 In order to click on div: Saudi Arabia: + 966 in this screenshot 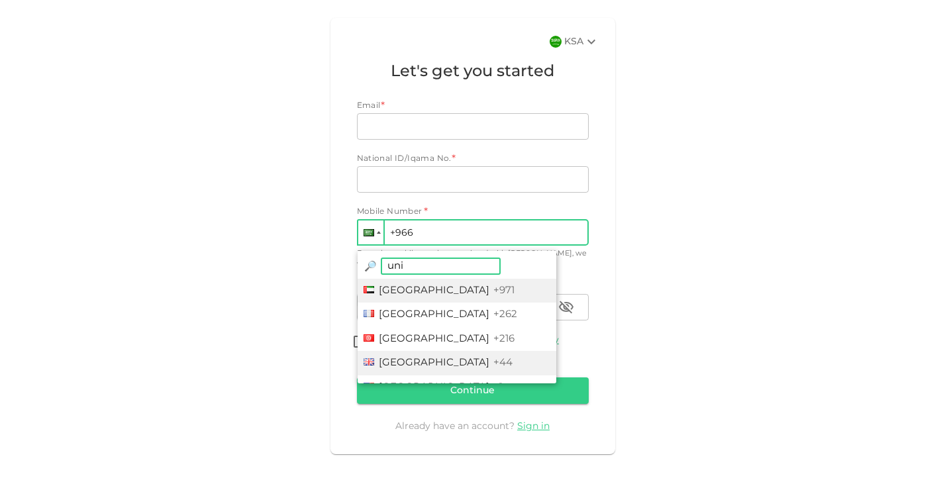, I will do `click(371, 232)`.